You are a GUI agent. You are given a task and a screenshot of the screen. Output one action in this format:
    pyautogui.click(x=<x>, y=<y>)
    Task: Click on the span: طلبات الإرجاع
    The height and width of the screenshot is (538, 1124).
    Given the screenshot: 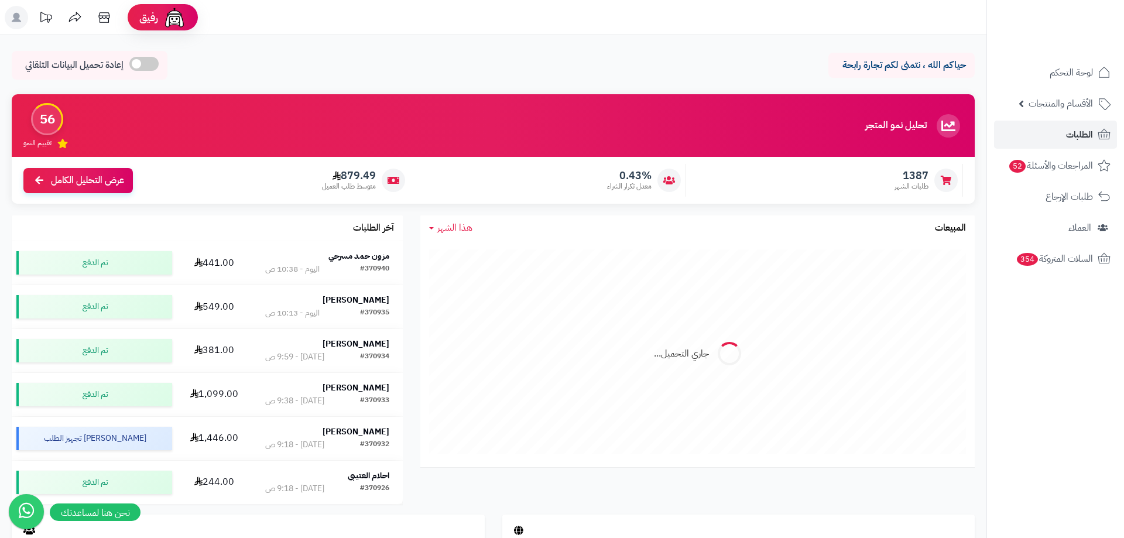 What is the action you would take?
    pyautogui.click(x=1069, y=197)
    